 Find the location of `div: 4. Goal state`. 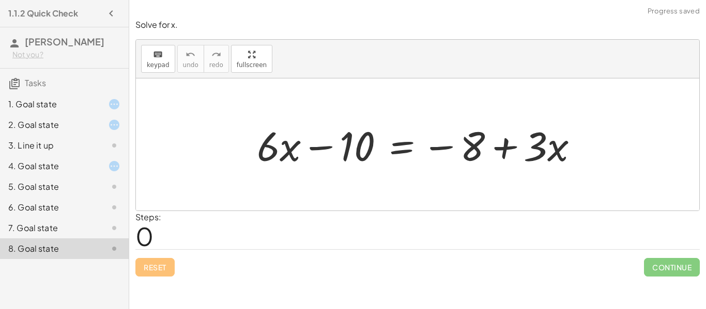

div: 4. Goal state is located at coordinates (50, 166).